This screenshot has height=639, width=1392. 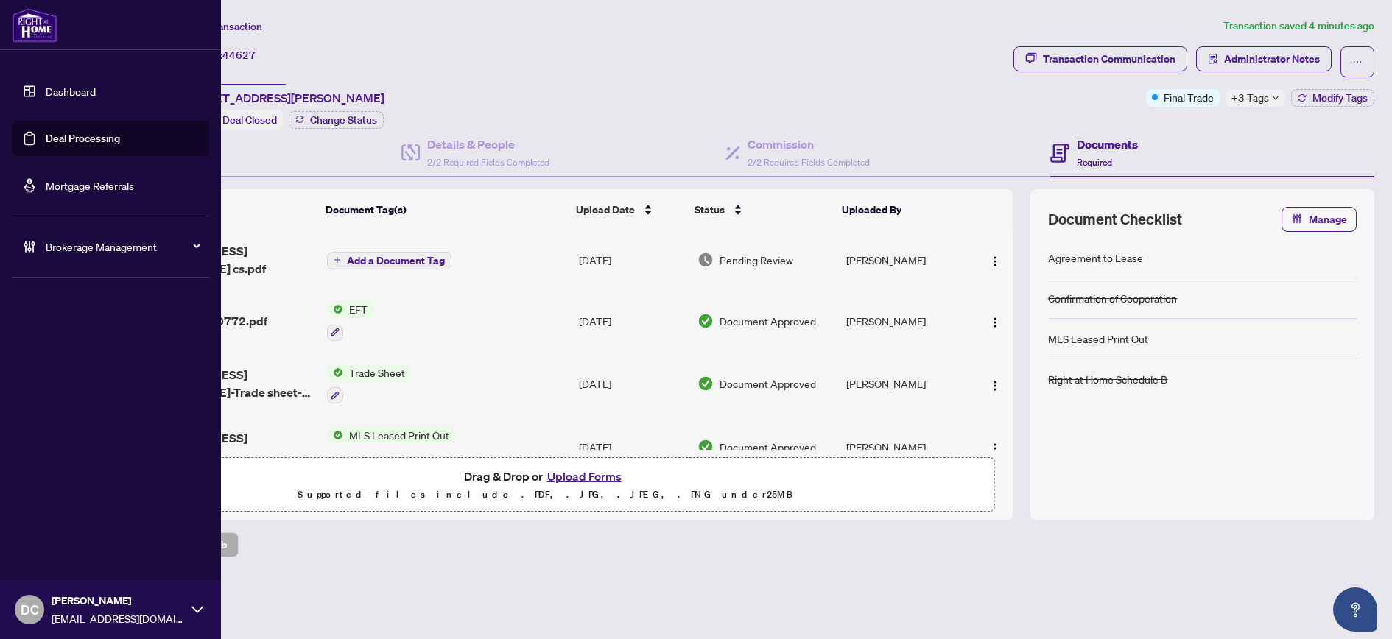 What do you see at coordinates (1094, 162) in the screenshot?
I see `span: Required` at bounding box center [1094, 162].